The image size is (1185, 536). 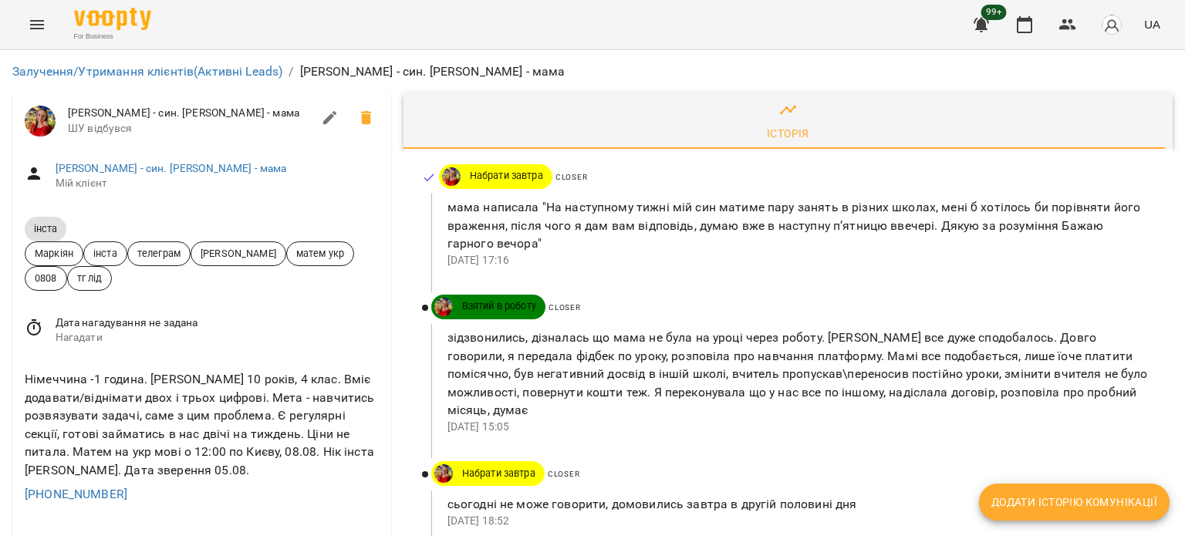 I want to click on span: 99+, so click(x=994, y=12).